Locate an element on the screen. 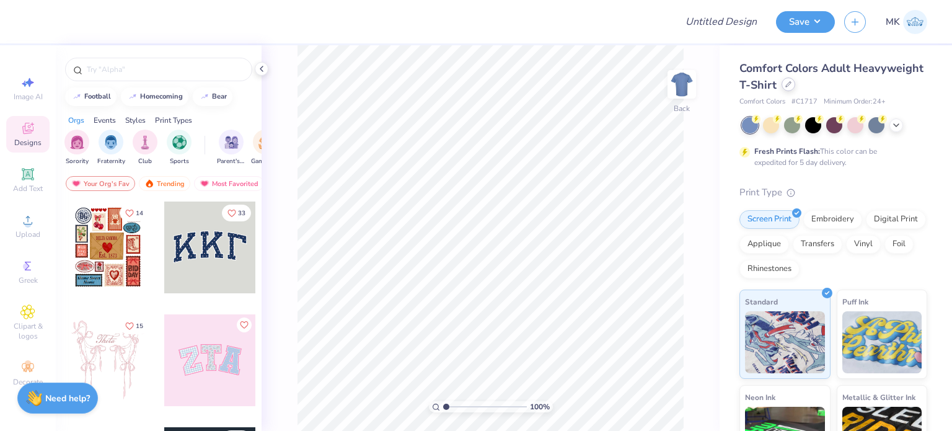  div: football is located at coordinates (97, 96).